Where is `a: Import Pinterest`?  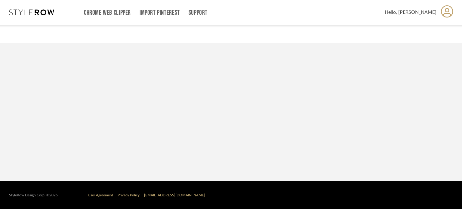 a: Import Pinterest is located at coordinates (160, 13).